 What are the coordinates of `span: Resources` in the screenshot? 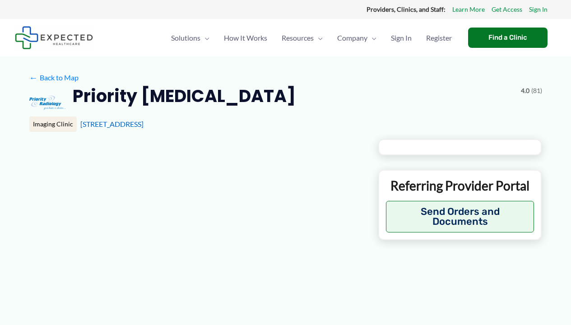 It's located at (298, 38).